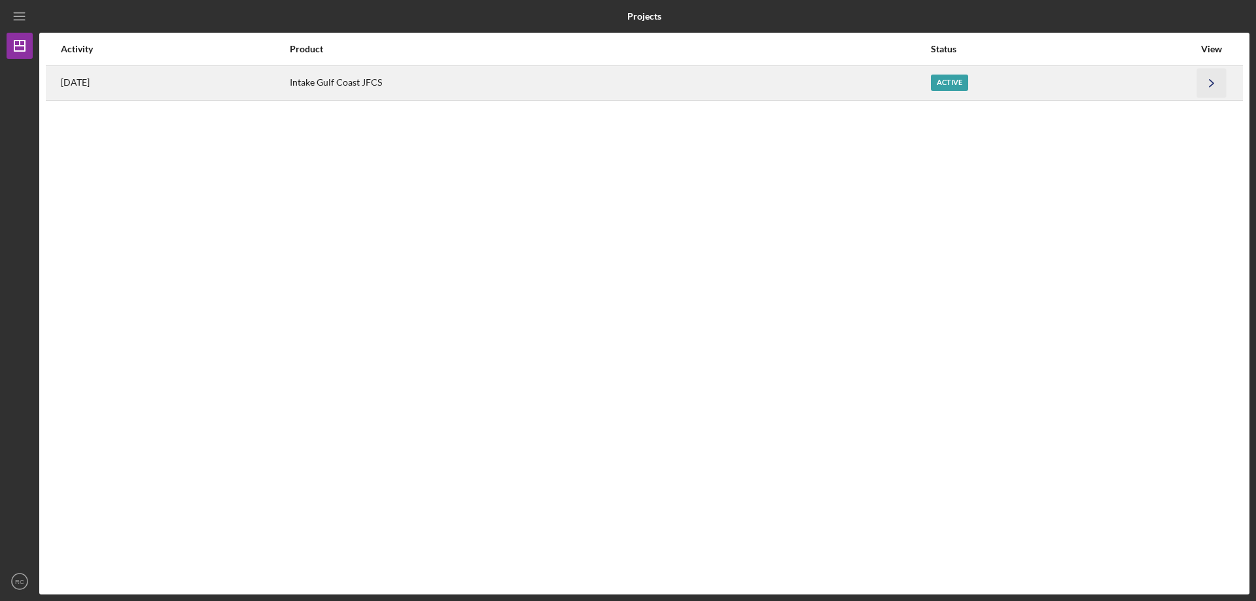  What do you see at coordinates (20, 581) in the screenshot?
I see `button: RC` at bounding box center [20, 581].